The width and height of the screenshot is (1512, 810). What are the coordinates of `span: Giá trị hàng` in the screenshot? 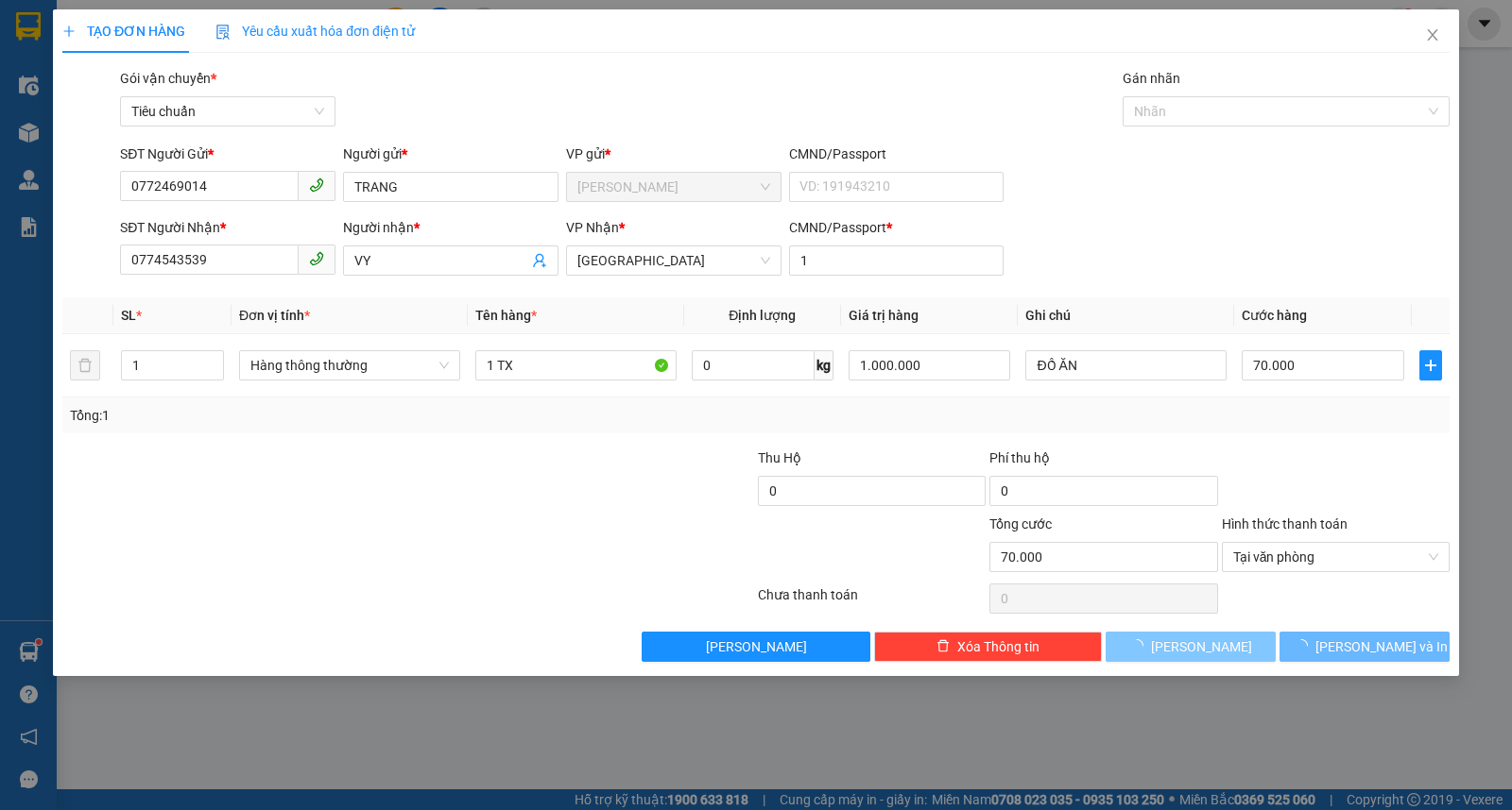 It's located at (884, 315).